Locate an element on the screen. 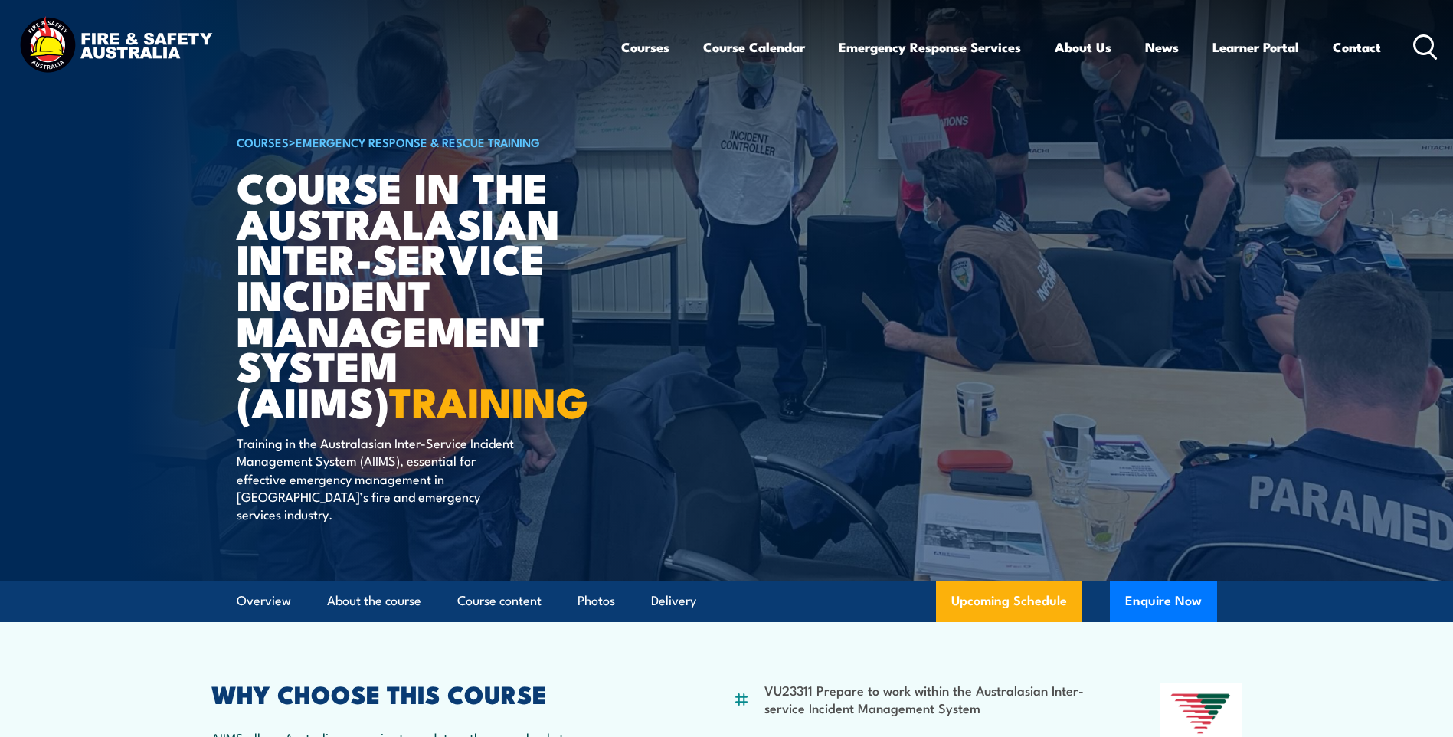 The width and height of the screenshot is (1453, 737). a: Course Calendar is located at coordinates (754, 47).